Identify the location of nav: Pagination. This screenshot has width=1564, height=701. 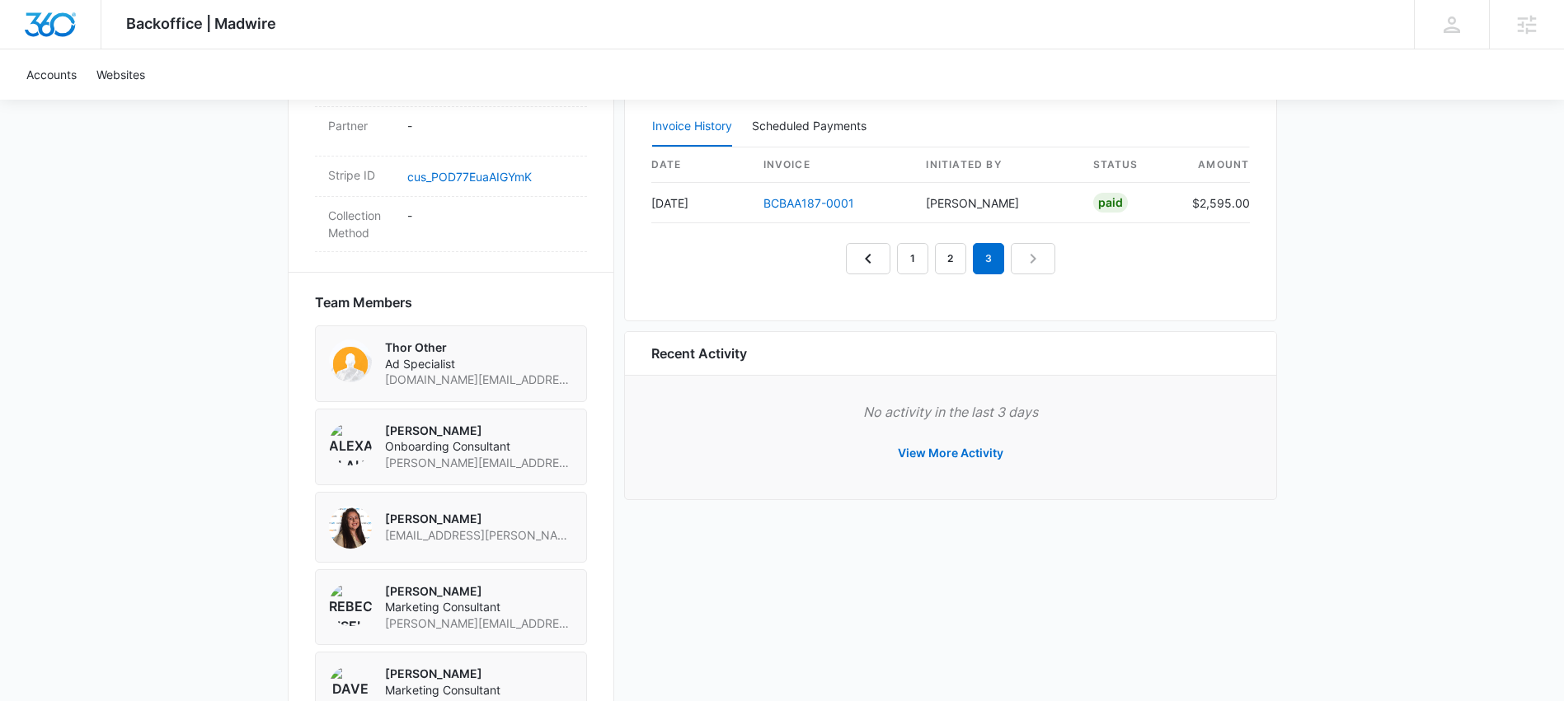
(950, 259).